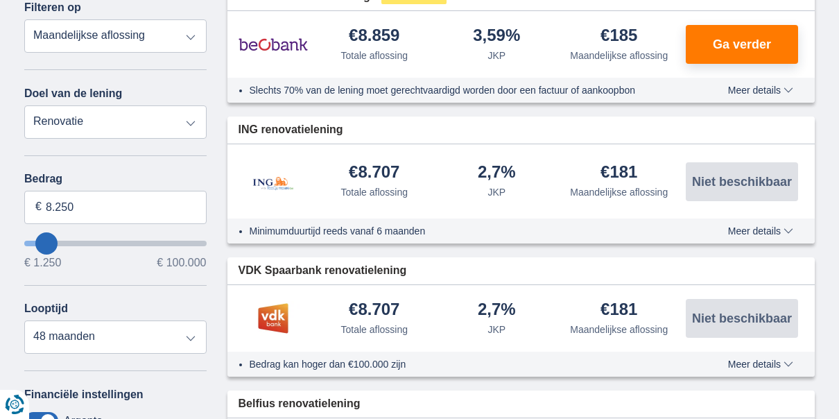  What do you see at coordinates (115, 243) in the screenshot?
I see `a: wantToBorrow` at bounding box center [115, 243].